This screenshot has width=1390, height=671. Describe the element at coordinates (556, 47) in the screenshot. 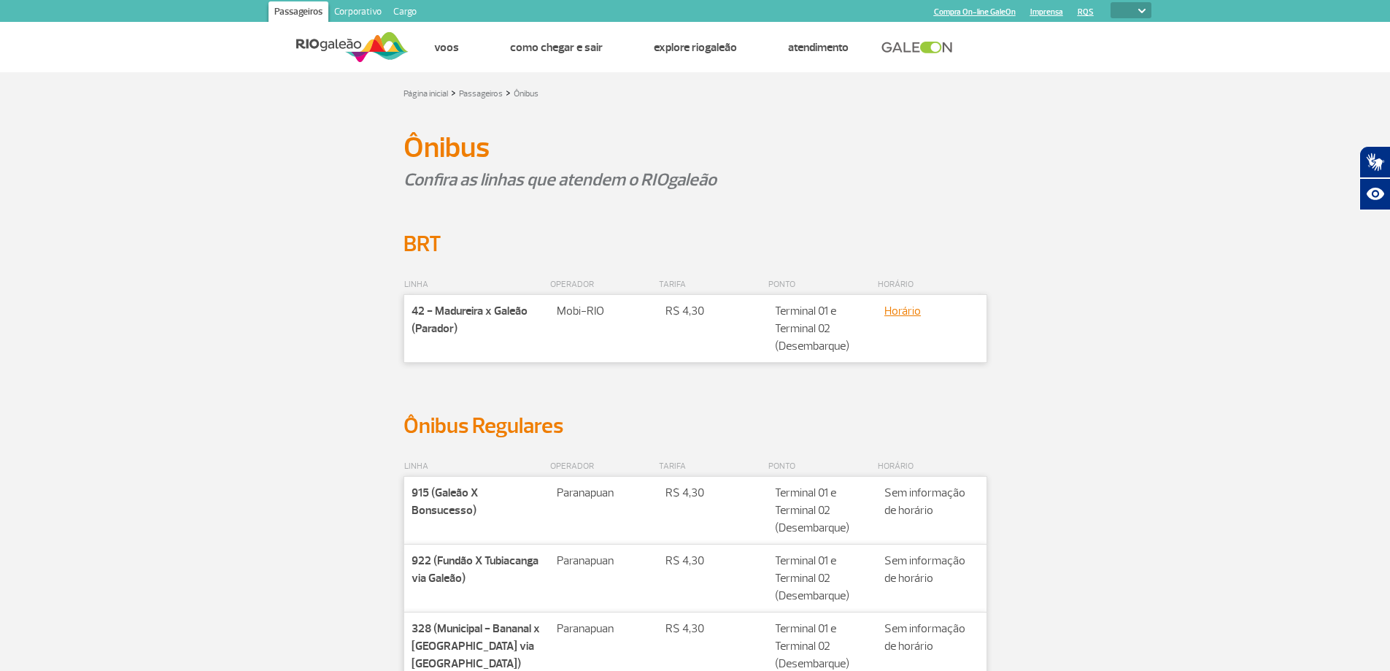

I see `a: Como chegar e sair` at that location.